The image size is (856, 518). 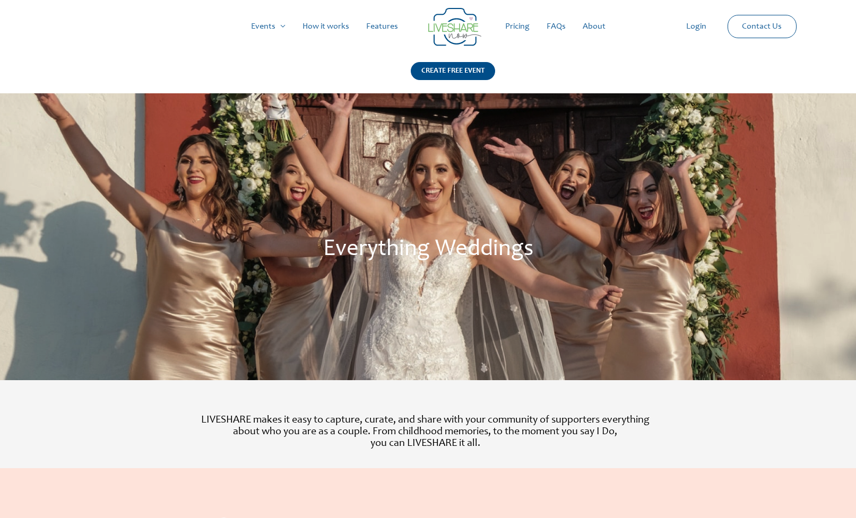 I want to click on a: Login, so click(x=696, y=27).